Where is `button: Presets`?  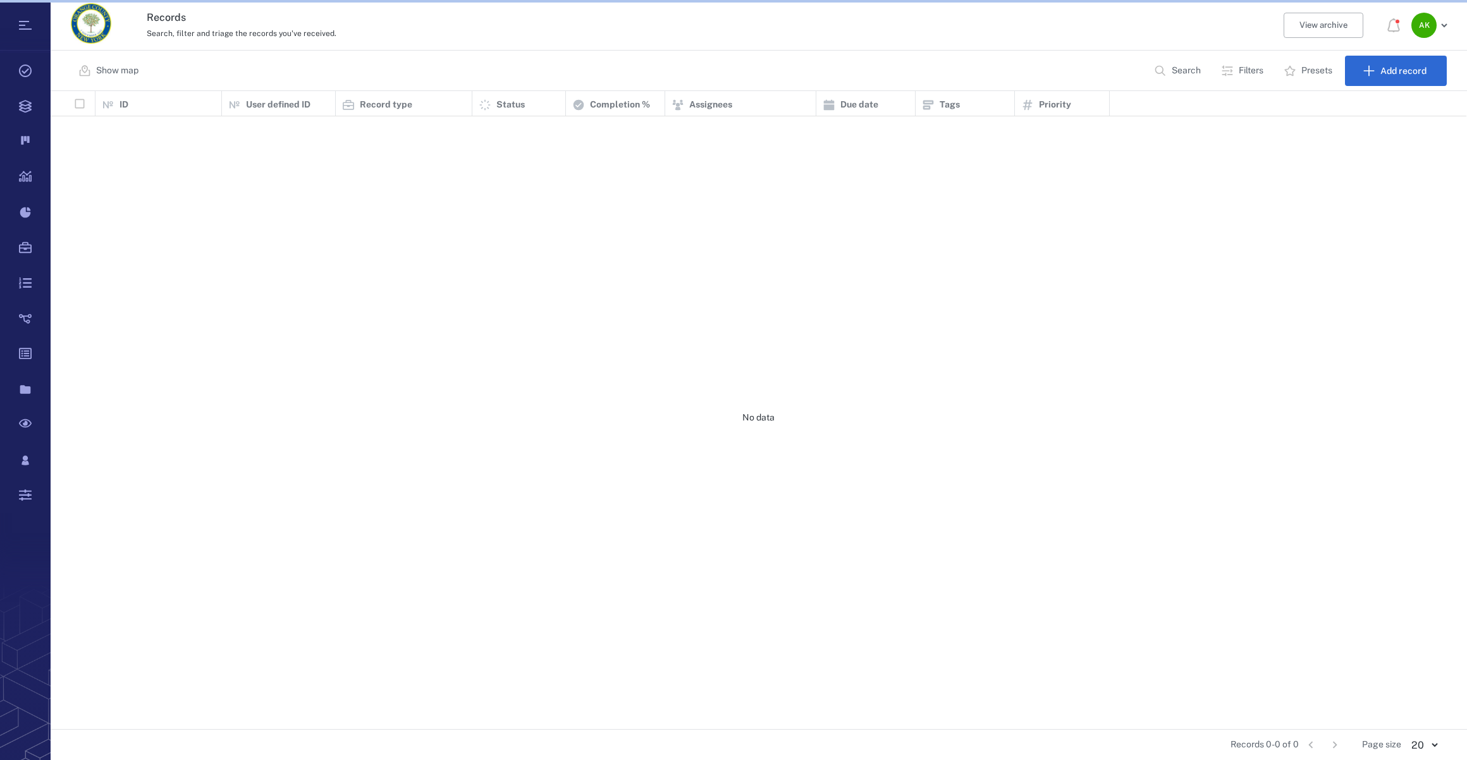 button: Presets is located at coordinates (1309, 71).